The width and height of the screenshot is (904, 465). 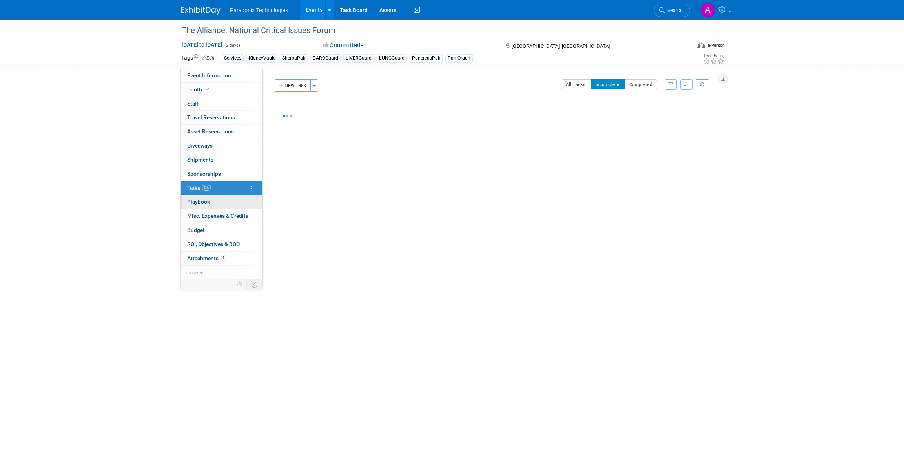 I want to click on button: New Task, so click(x=293, y=86).